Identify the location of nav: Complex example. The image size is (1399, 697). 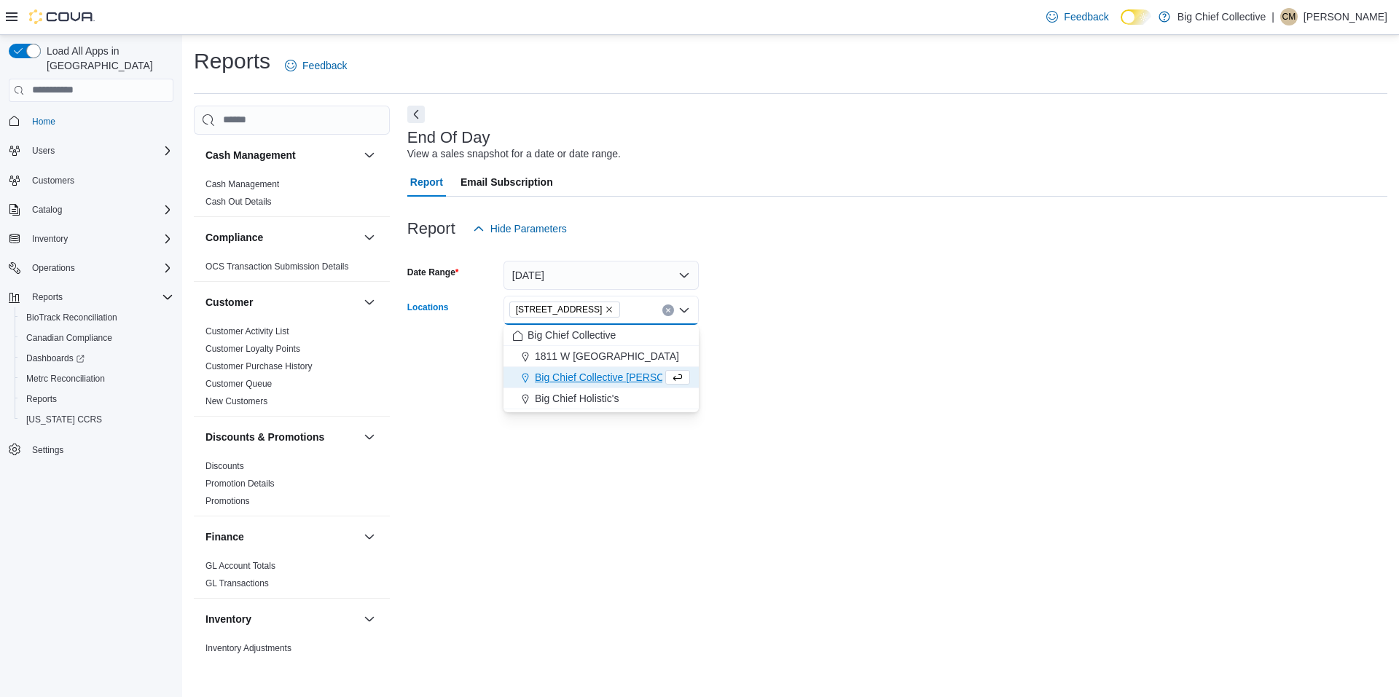
(91, 302).